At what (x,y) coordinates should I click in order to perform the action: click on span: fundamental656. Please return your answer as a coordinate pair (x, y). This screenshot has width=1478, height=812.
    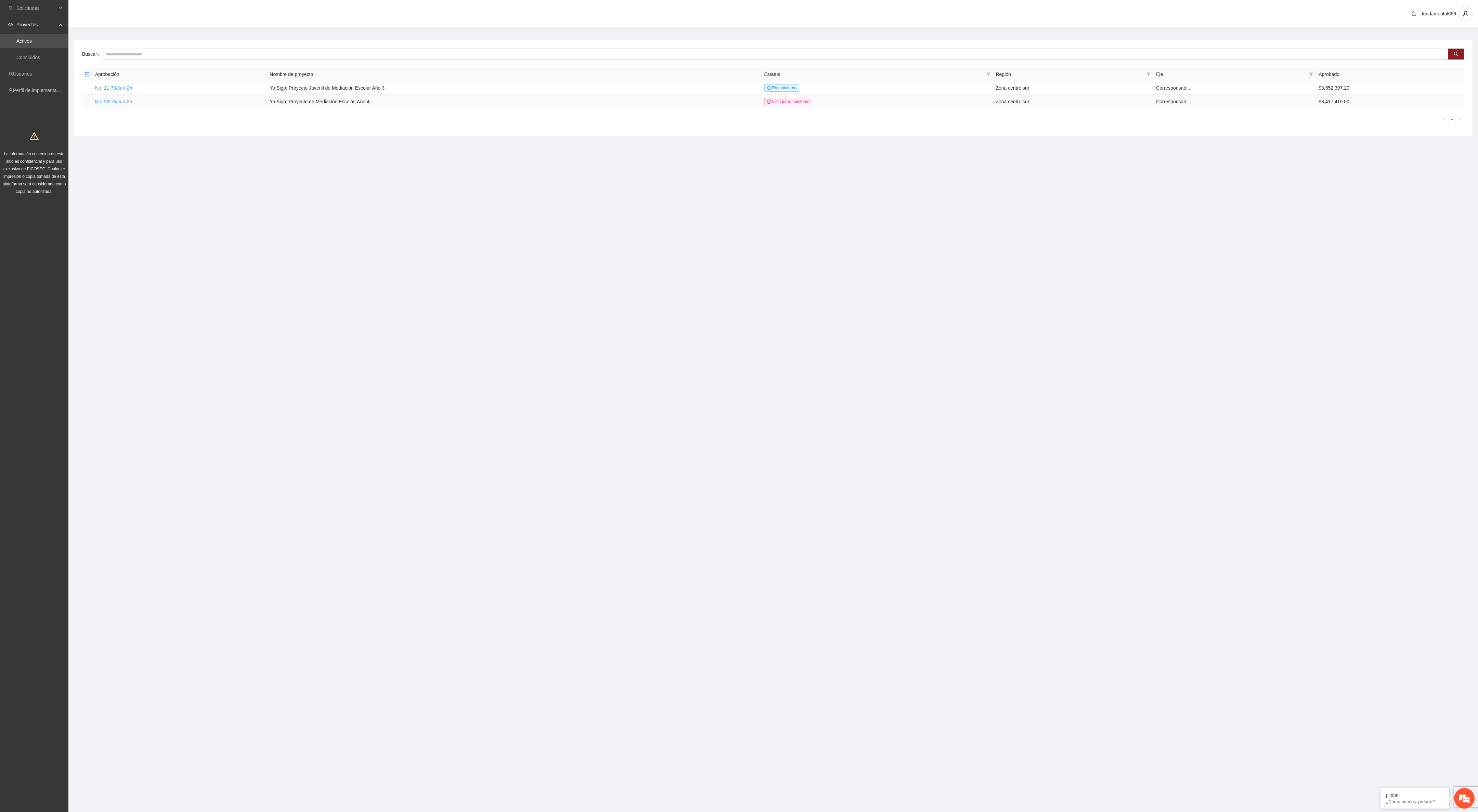
    Looking at the image, I should click on (1439, 14).